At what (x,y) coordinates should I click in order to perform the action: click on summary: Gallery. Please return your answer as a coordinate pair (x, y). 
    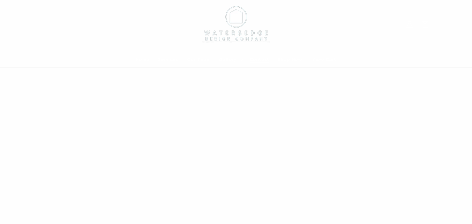
    Looking at the image, I should click on (230, 60).